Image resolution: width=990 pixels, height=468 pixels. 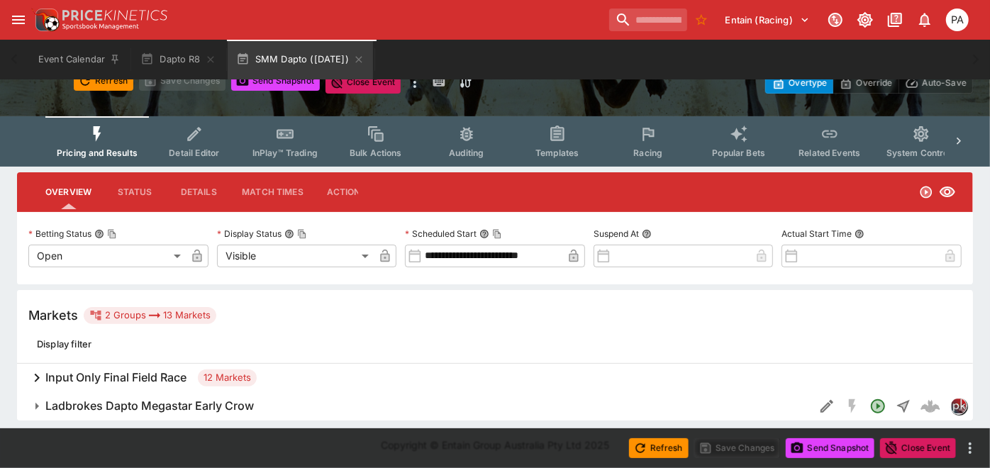 What do you see at coordinates (817, 233) in the screenshot?
I see `p: Actual Start Time` at bounding box center [817, 233].